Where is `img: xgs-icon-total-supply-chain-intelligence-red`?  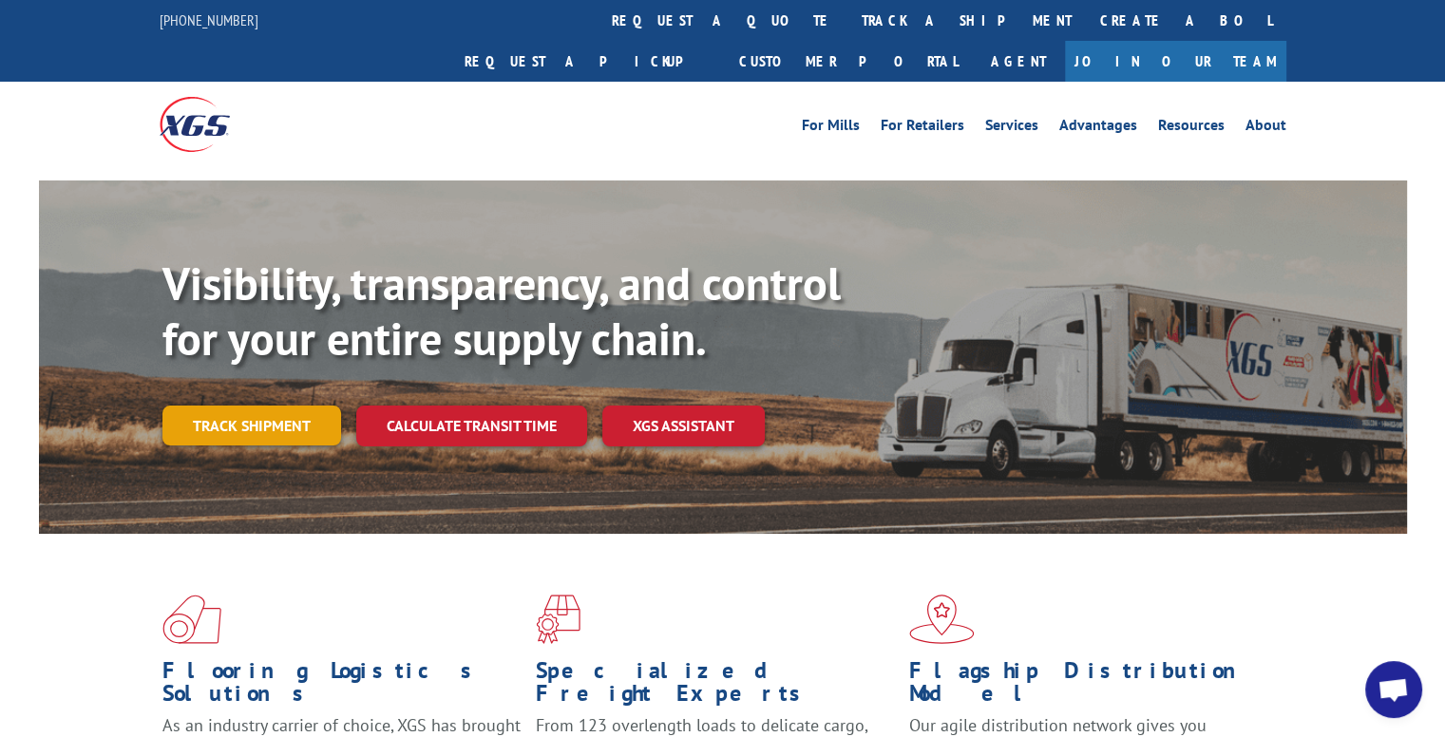
img: xgs-icon-total-supply-chain-intelligence-red is located at coordinates (192, 620).